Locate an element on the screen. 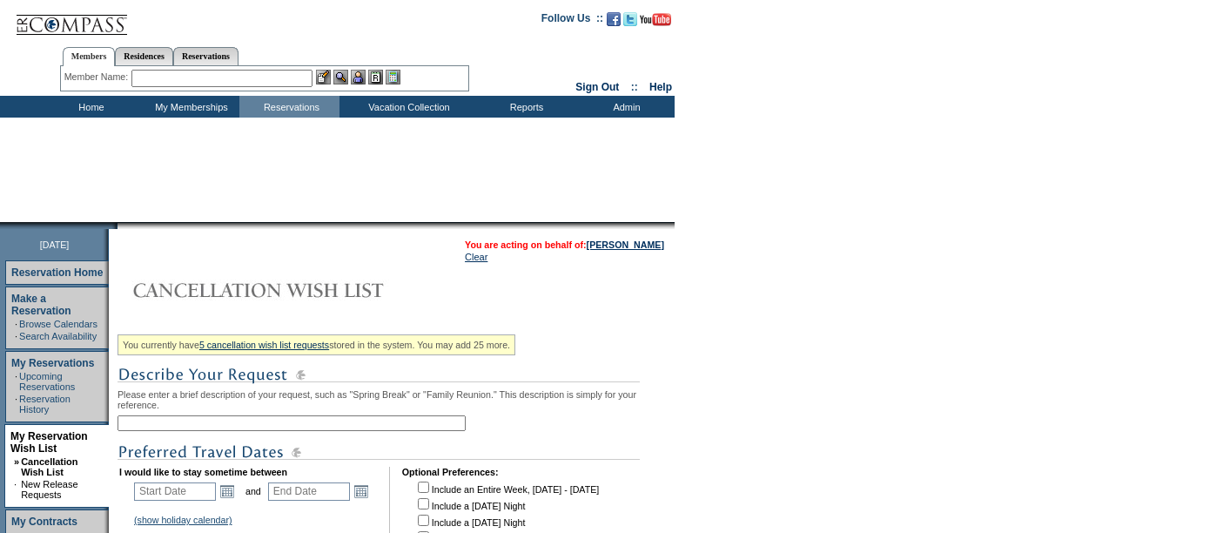 The height and width of the screenshot is (533, 1223). a: New Release Requests is located at coordinates (49, 489).